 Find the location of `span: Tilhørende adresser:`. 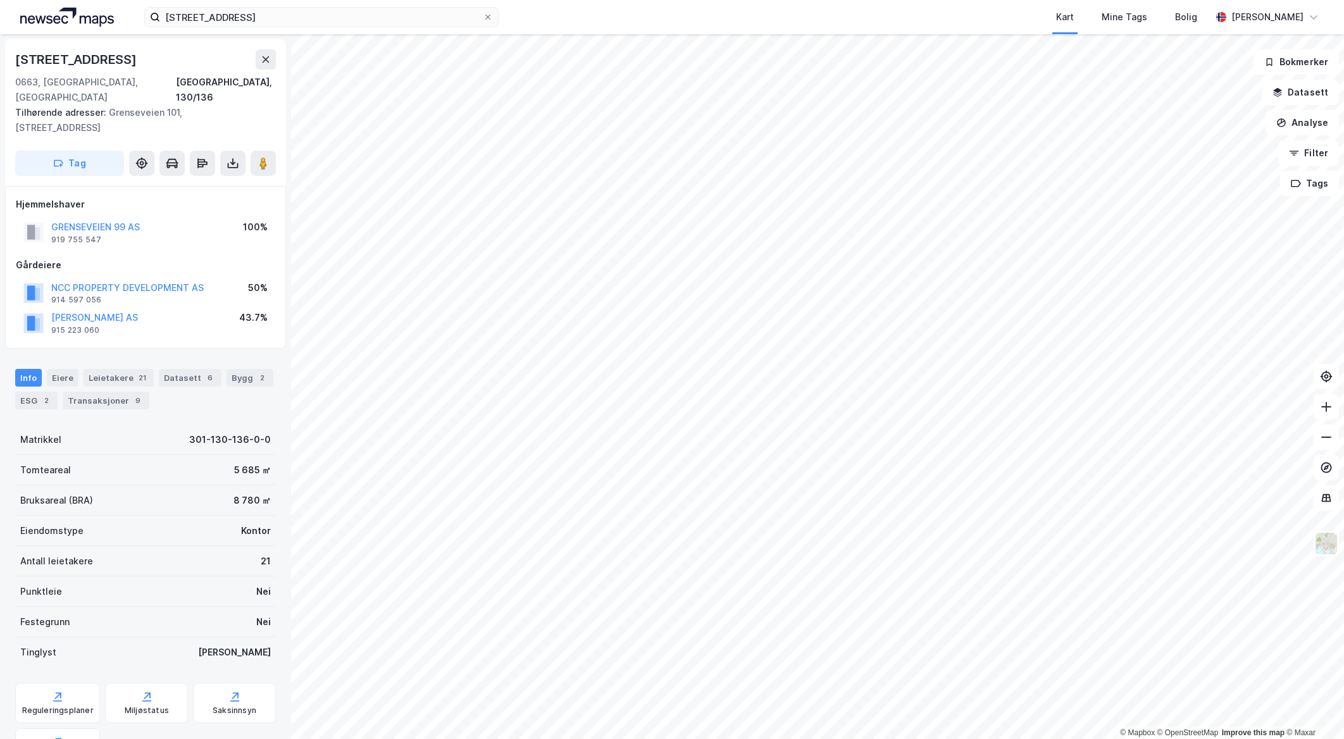

span: Tilhørende adresser: is located at coordinates (62, 112).